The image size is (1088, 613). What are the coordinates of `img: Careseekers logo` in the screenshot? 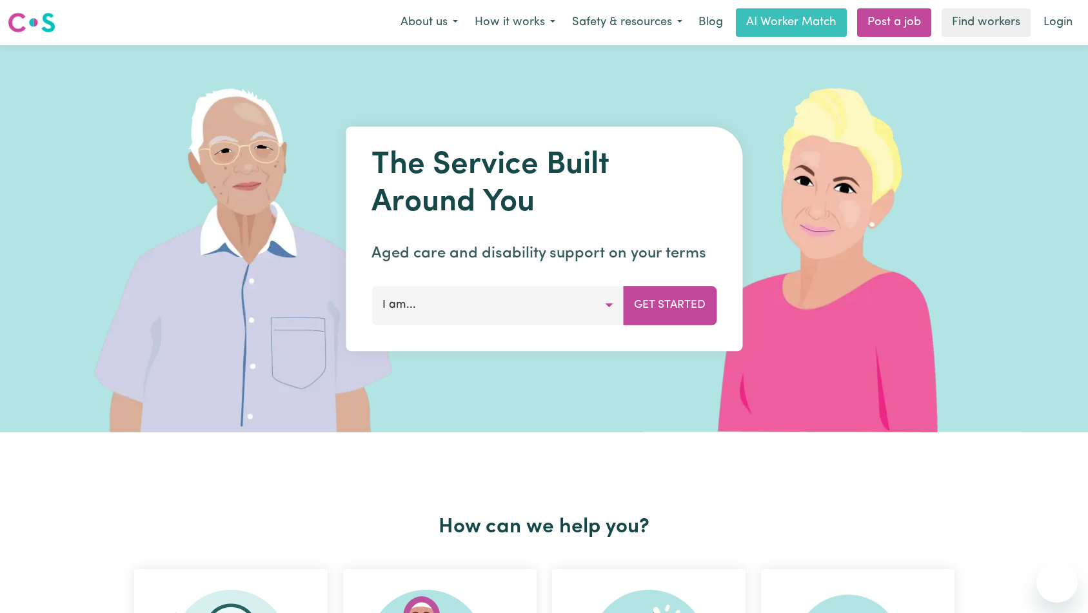 It's located at (32, 23).